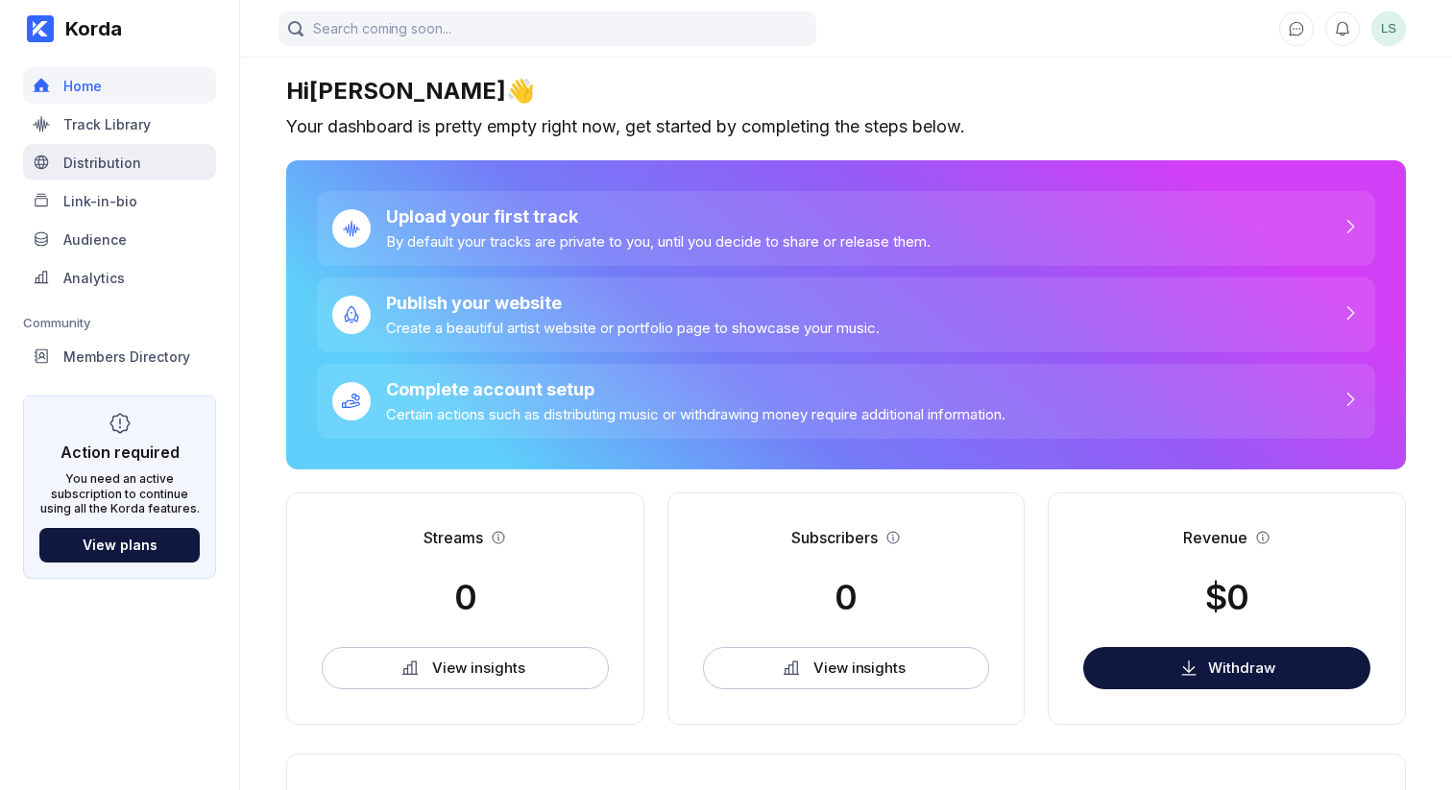 Image resolution: width=1452 pixels, height=790 pixels. What do you see at coordinates (119, 86) in the screenshot?
I see `a: Home` at bounding box center [119, 86].